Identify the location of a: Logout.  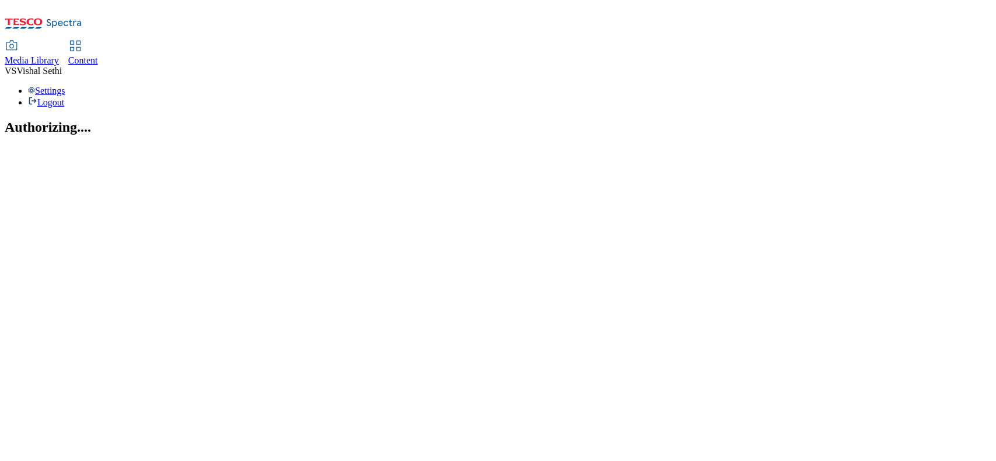
(46, 102).